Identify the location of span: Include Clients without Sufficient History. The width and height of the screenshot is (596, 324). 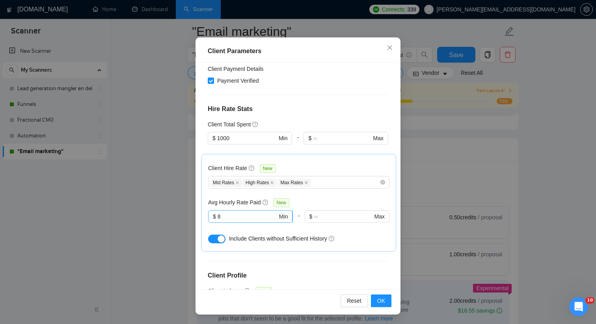
(278, 239).